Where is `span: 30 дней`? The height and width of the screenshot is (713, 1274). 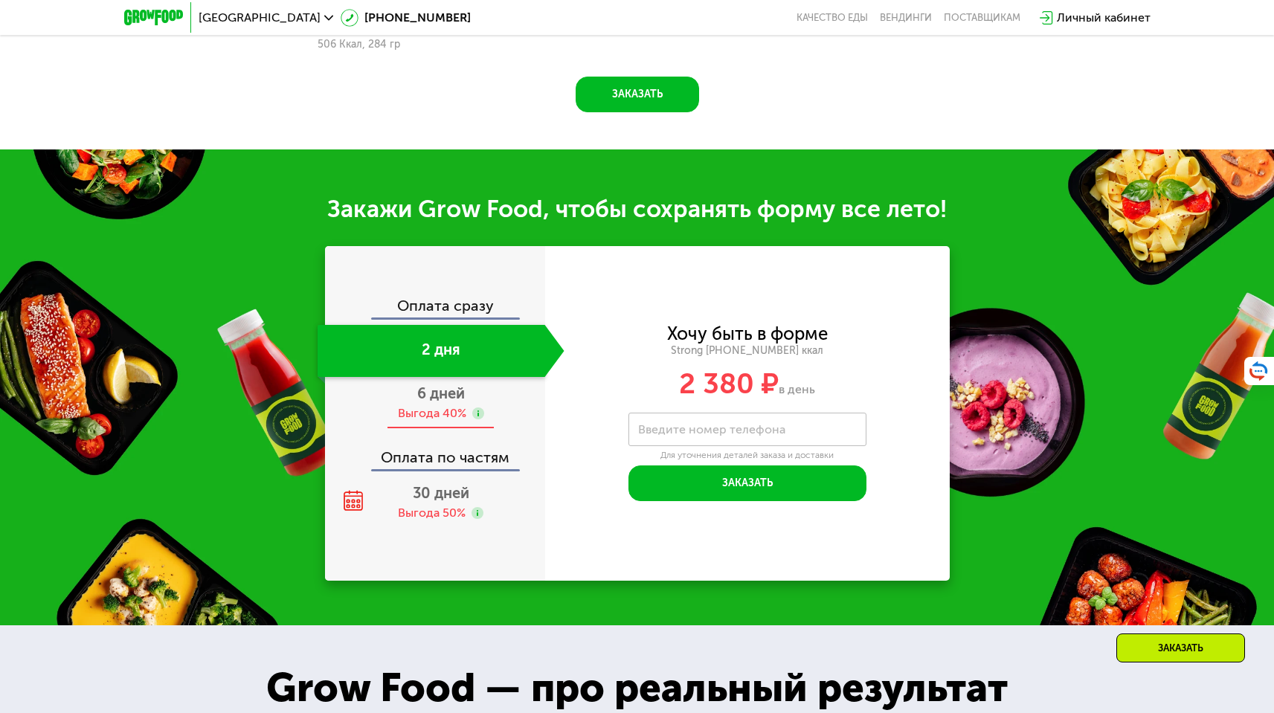 span: 30 дней is located at coordinates (441, 493).